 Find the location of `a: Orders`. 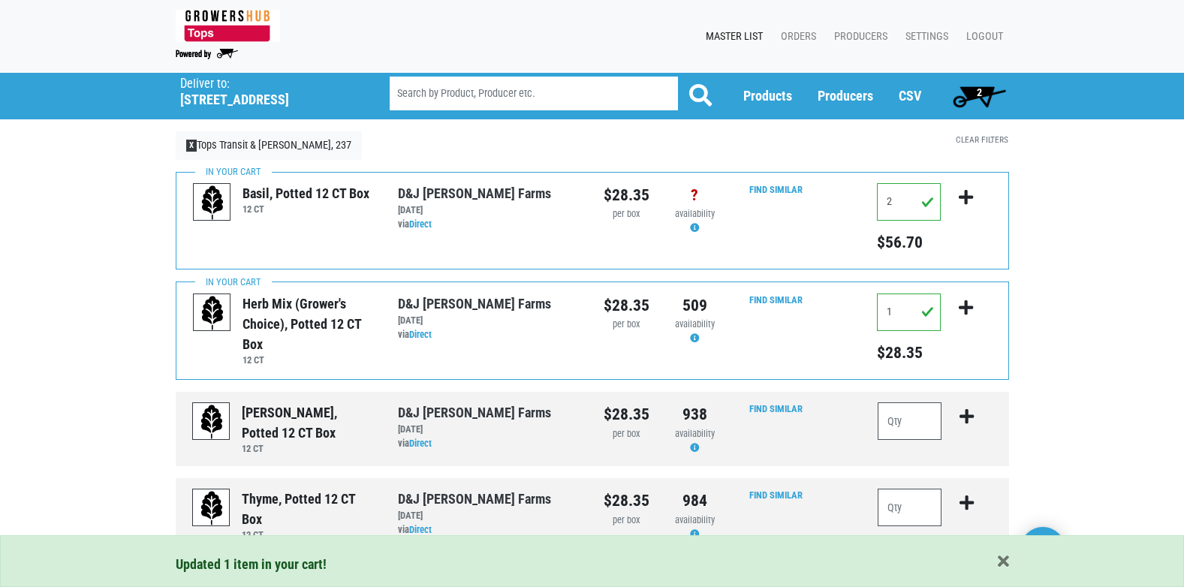

a: Orders is located at coordinates (795, 37).